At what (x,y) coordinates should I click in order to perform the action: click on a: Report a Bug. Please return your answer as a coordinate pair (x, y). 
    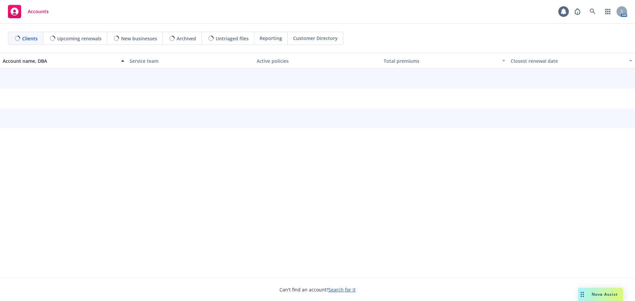
    Looking at the image, I should click on (577, 12).